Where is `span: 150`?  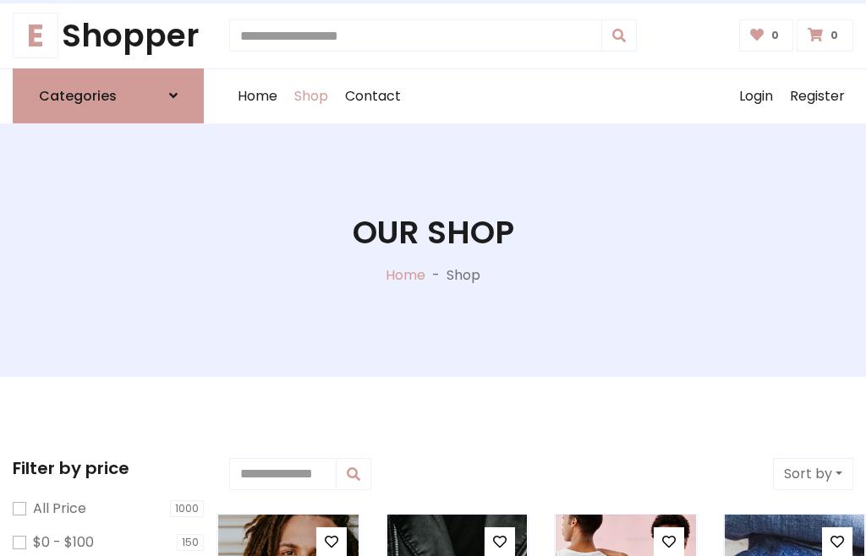 span: 150 is located at coordinates (190, 543).